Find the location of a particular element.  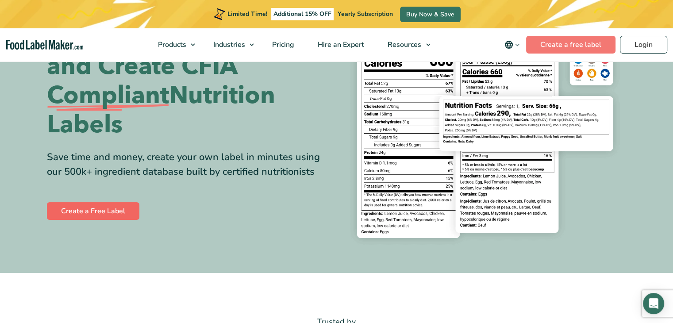

span: Products is located at coordinates (171, 45).